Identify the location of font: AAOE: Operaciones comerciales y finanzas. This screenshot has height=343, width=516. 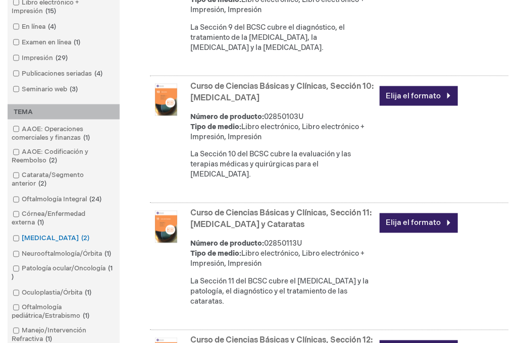
(47, 133).